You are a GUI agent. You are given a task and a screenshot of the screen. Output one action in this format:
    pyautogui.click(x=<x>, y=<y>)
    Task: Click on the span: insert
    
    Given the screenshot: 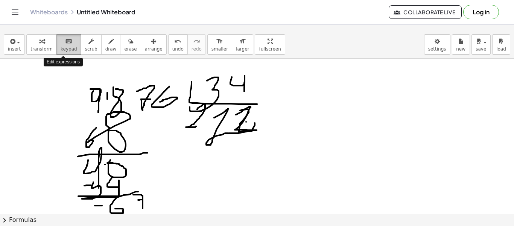 What is the action you would take?
    pyautogui.click(x=14, y=49)
    